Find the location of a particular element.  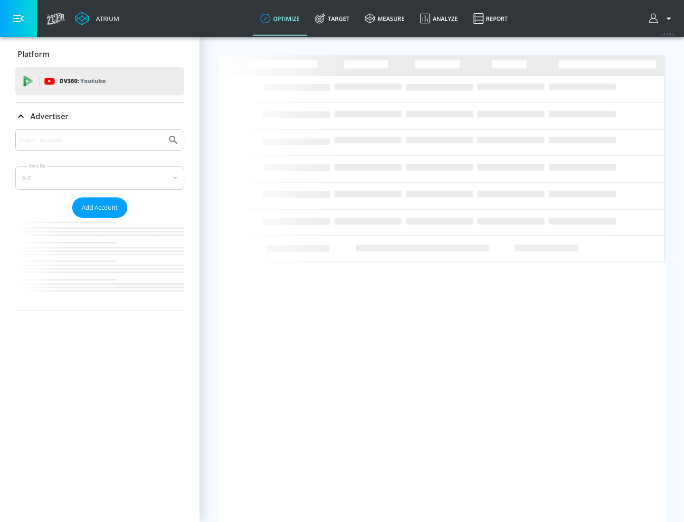

a: measure is located at coordinates (385, 19).